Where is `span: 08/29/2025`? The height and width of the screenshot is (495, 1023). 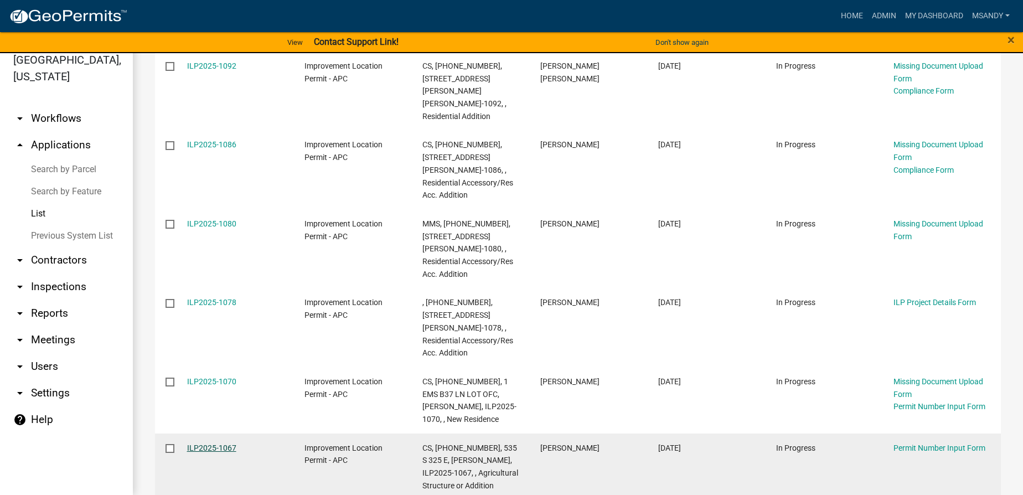 span: 08/29/2025 is located at coordinates (669, 66).